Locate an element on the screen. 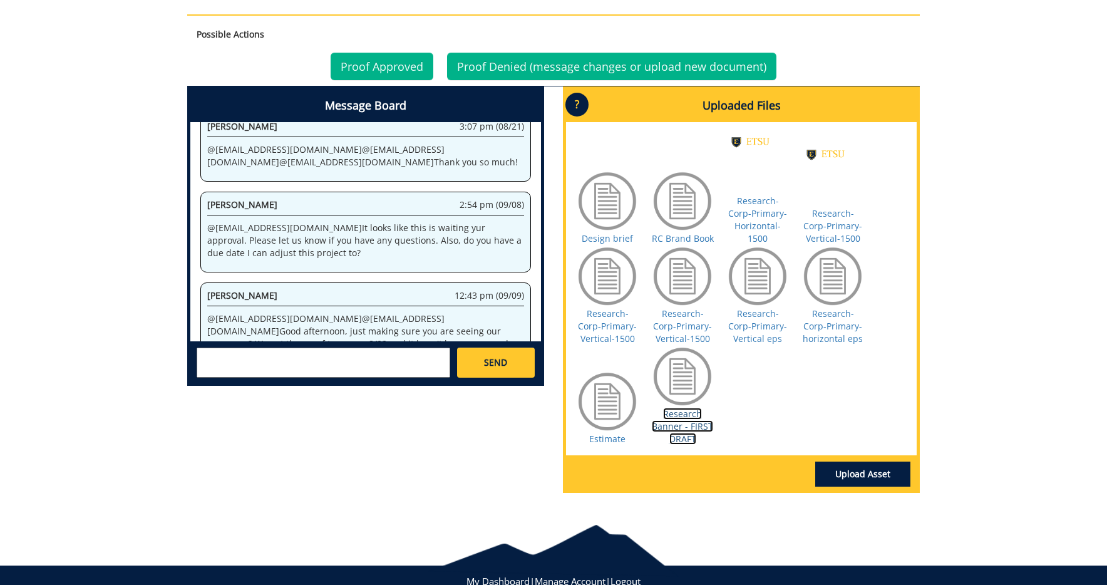 This screenshot has width=1107, height=585. a: Research-Corp-Primary-Vertical eps is located at coordinates (757, 325).